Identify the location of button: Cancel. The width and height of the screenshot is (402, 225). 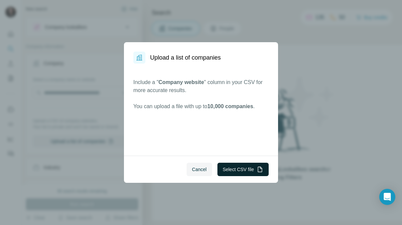
(199, 169).